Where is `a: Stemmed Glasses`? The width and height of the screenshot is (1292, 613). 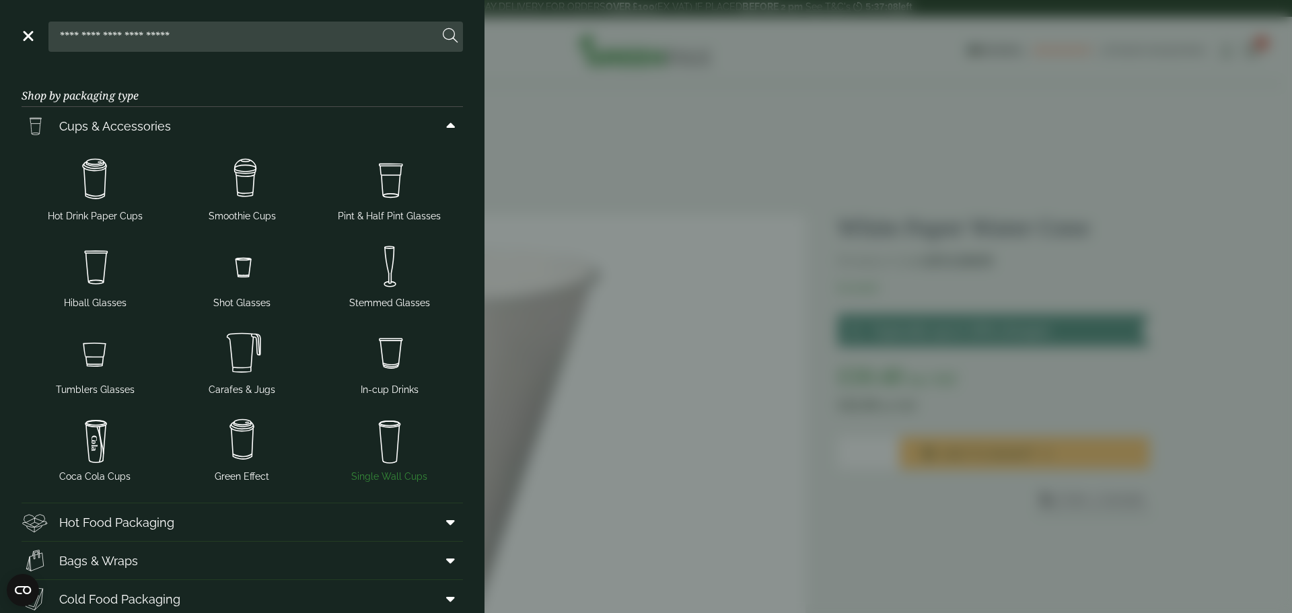 a: Stemmed Glasses is located at coordinates (389, 275).